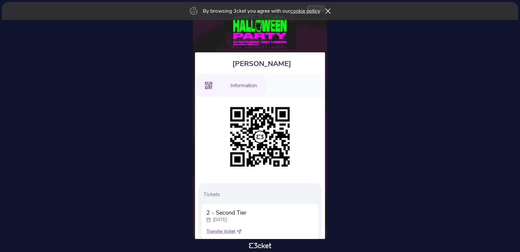 The width and height of the screenshot is (520, 252). Describe the element at coordinates (261, 194) in the screenshot. I see `p: Tickets` at that location.